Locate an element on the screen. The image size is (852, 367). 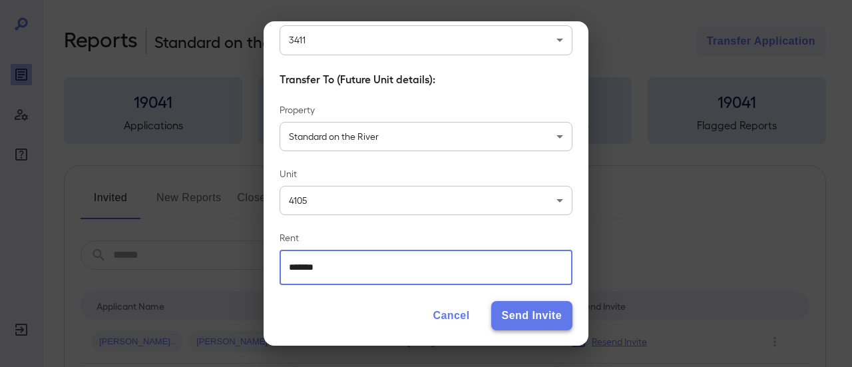
label: Property is located at coordinates (426, 110).